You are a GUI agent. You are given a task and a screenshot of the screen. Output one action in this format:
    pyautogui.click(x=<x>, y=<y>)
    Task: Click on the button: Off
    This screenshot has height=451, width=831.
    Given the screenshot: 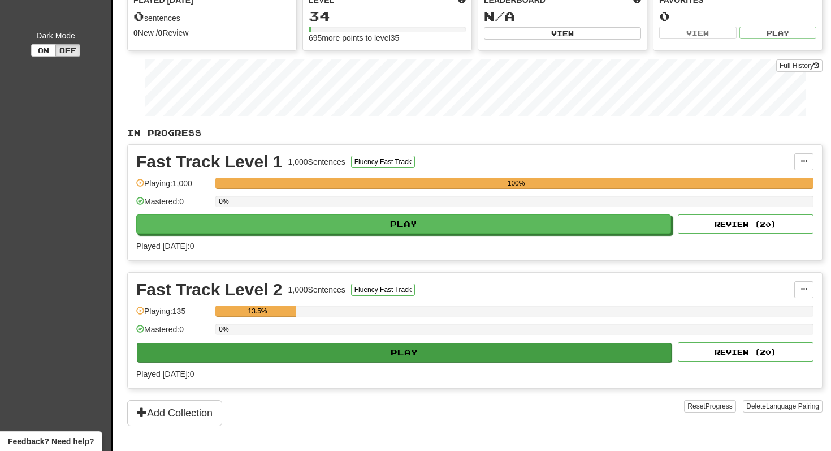 What is the action you would take?
    pyautogui.click(x=68, y=50)
    